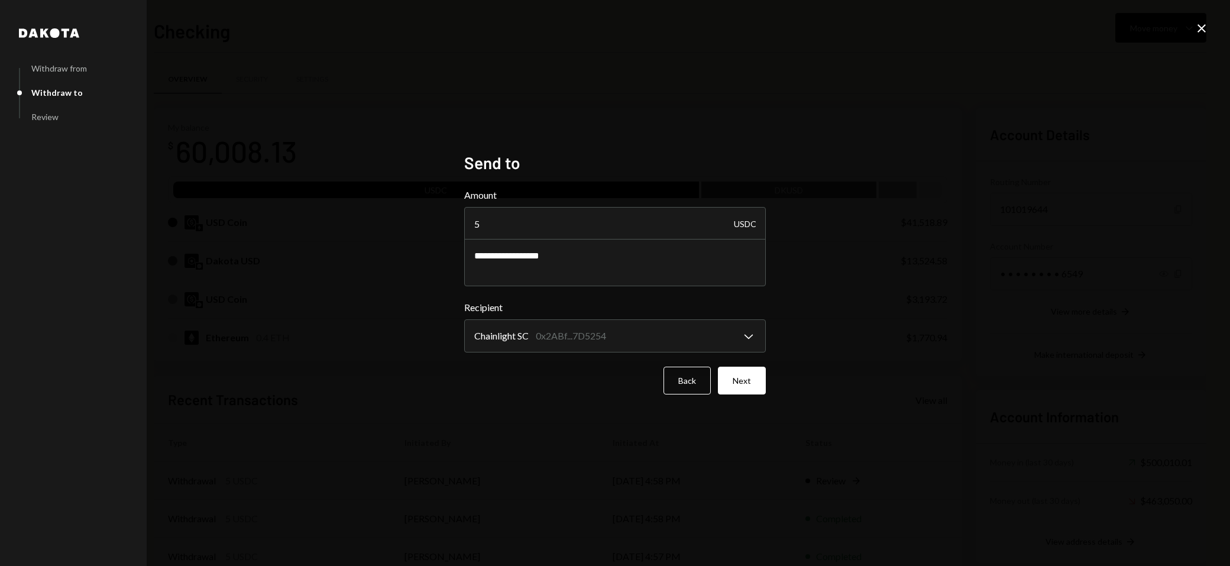 The image size is (1230, 566). I want to click on button: Recipient, so click(615, 336).